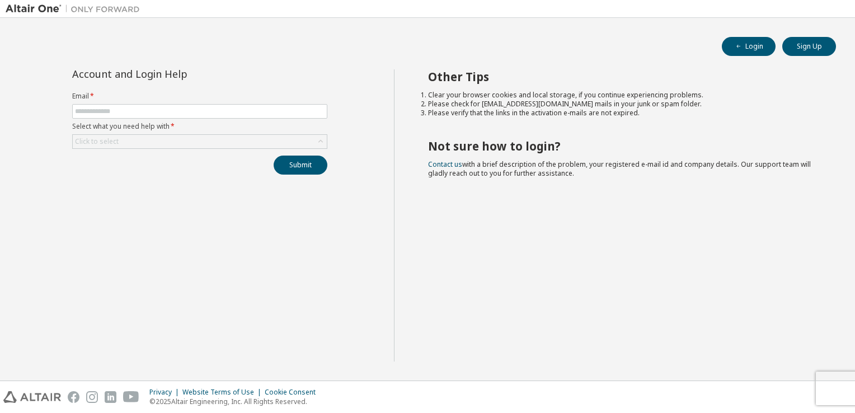 This screenshot has width=855, height=413. What do you see at coordinates (73, 397) in the screenshot?
I see `img: facebook.svg` at bounding box center [73, 397].